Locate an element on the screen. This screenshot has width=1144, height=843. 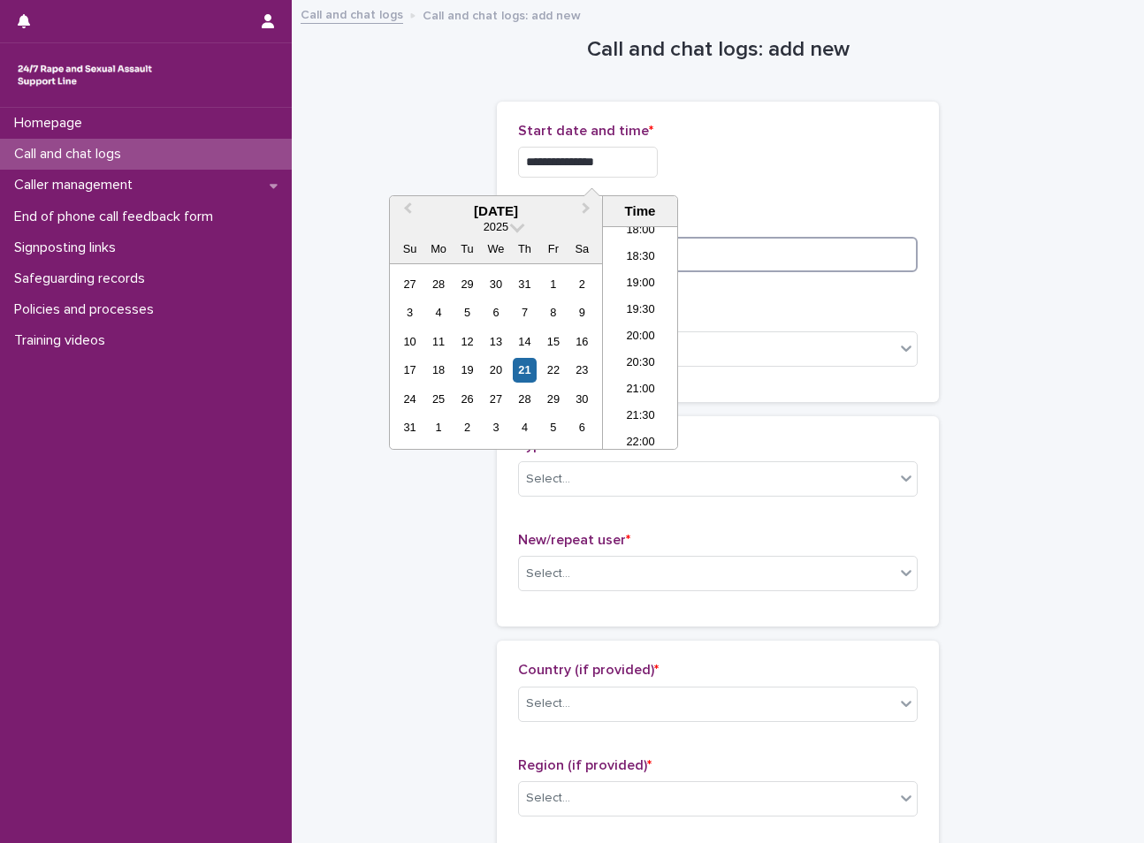
div: Choose Monday, September 1st, 2025 is located at coordinates (438, 427).